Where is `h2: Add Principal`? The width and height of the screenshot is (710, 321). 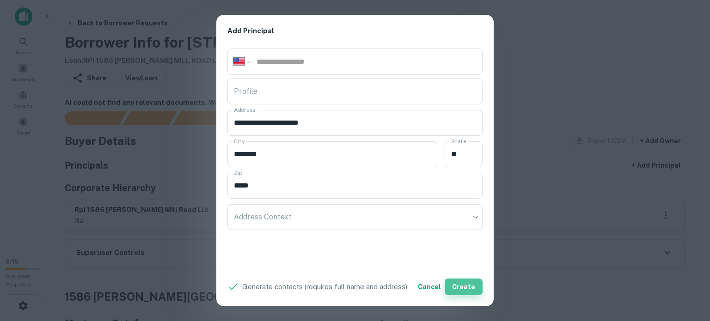 h2: Add Principal is located at coordinates (355, 31).